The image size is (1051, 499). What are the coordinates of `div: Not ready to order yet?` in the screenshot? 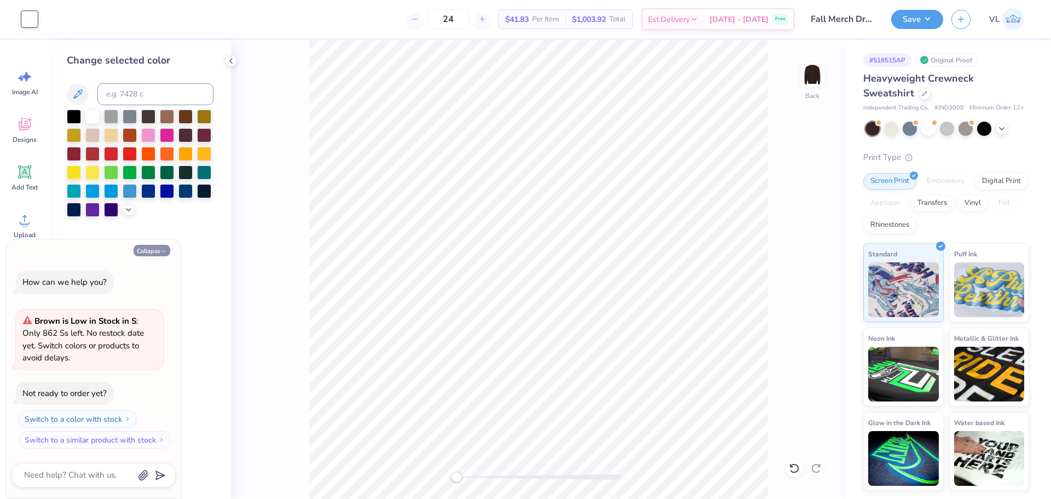 It's located at (65, 393).